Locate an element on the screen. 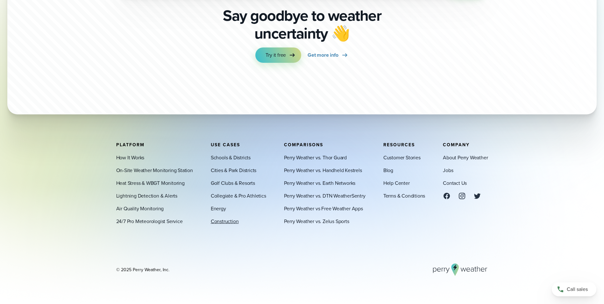 The height and width of the screenshot is (304, 604). a: Collegiate & Pro Athletics is located at coordinates (239, 196).